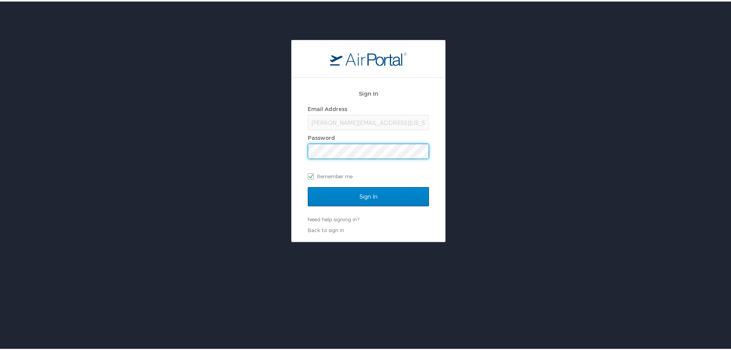 This screenshot has height=350, width=731. Describe the element at coordinates (327, 107) in the screenshot. I see `label: Email Address` at that location.